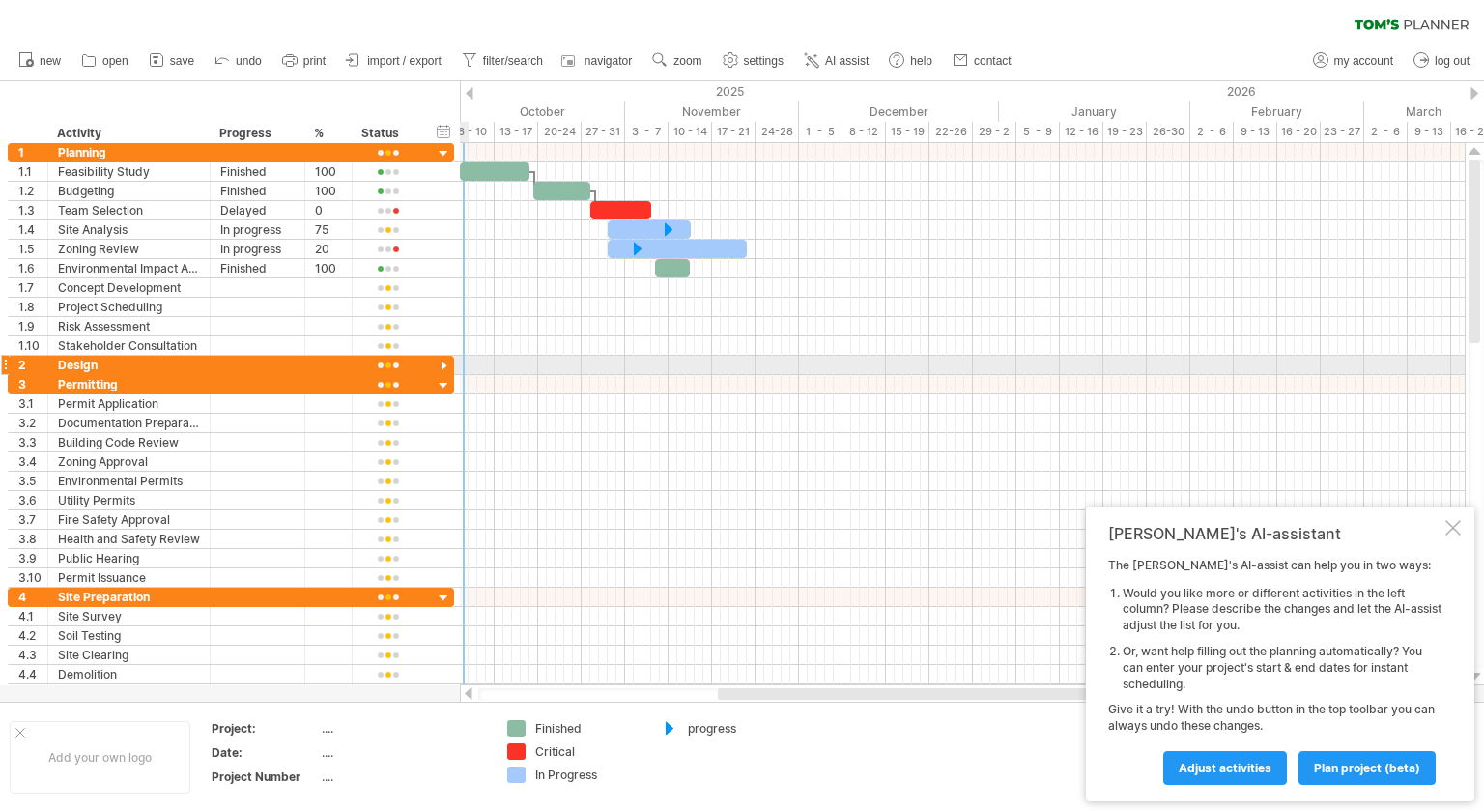 Image resolution: width=1484 pixels, height=811 pixels. What do you see at coordinates (1225, 767) in the screenshot?
I see `span: Adjust activities` at bounding box center [1225, 767].